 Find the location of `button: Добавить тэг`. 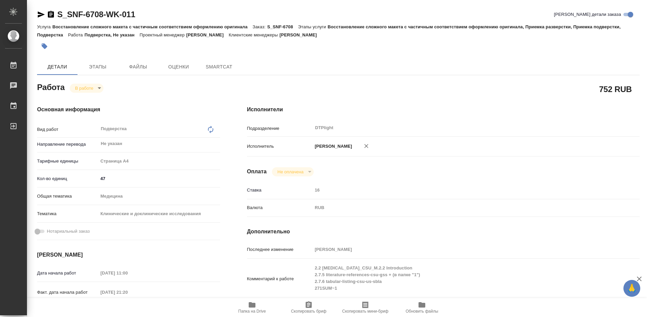

button: Добавить тэг is located at coordinates (44, 46).